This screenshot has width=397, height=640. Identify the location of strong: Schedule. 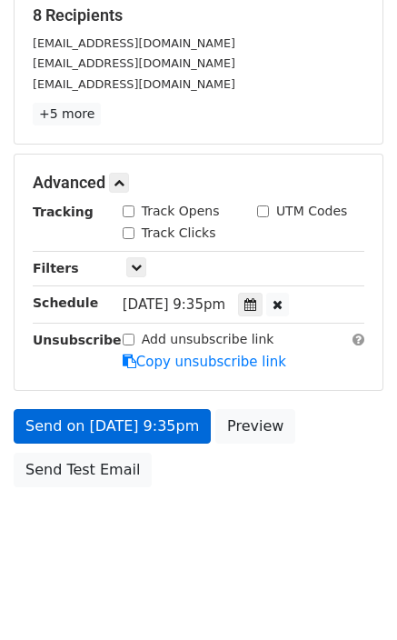
(65, 303).